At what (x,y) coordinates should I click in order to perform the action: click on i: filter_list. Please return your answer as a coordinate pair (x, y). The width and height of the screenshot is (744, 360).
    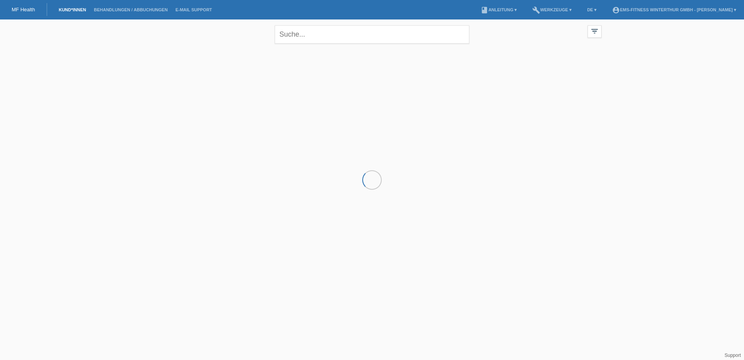
    Looking at the image, I should click on (595, 31).